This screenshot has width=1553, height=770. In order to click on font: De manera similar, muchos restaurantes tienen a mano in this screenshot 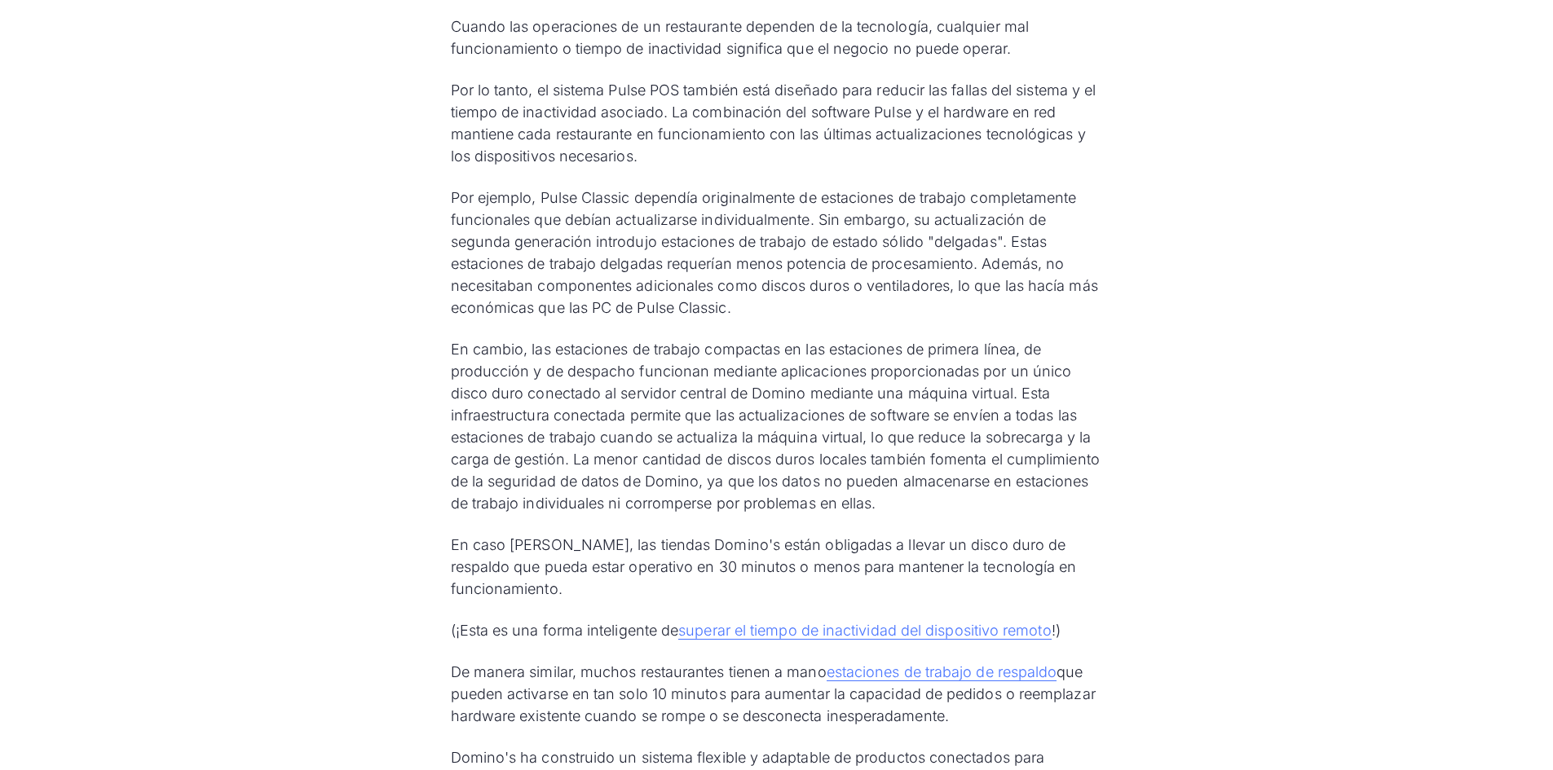, I will do `click(638, 672)`.